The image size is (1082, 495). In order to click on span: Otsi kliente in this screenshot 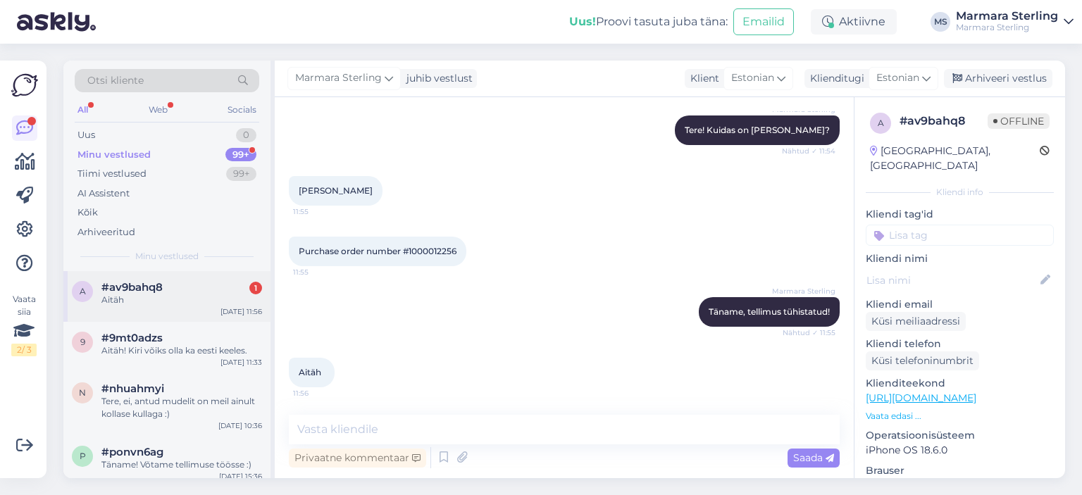, I will do `click(116, 80)`.